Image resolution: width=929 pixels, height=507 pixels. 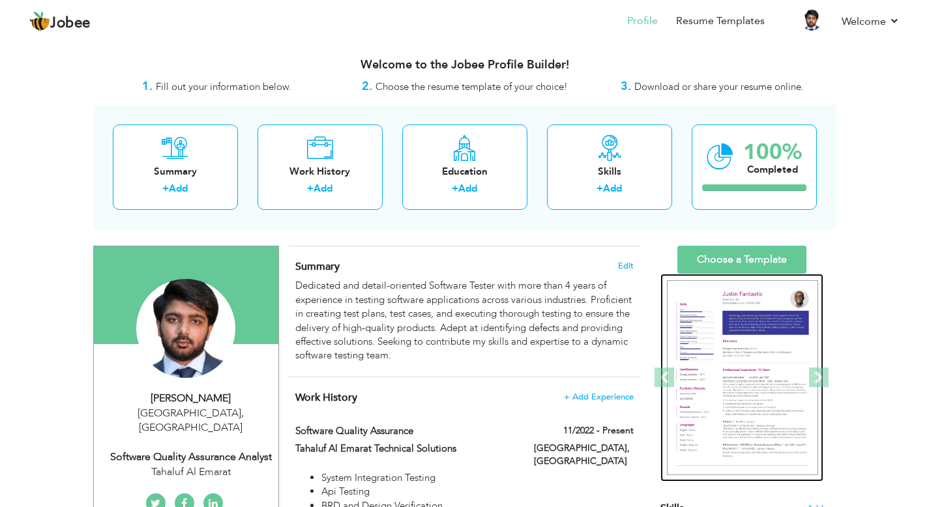 I want to click on span: Choose the resume template of your choice!, so click(x=471, y=87).